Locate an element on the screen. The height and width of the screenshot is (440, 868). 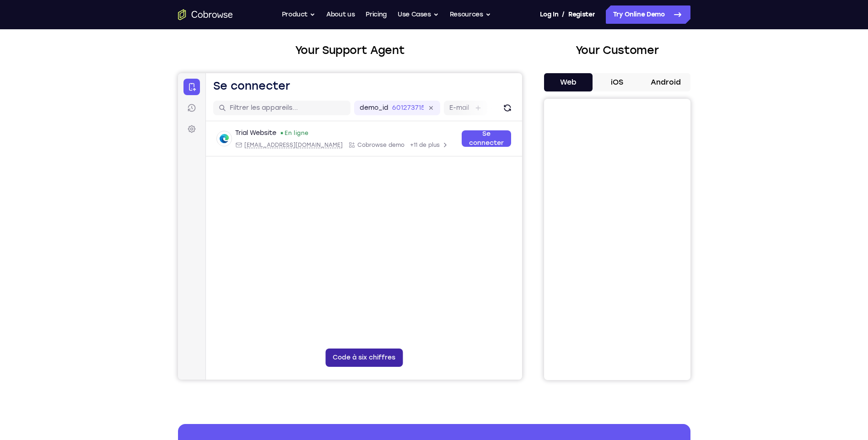
a: Go to the home page is located at coordinates (206, 15).